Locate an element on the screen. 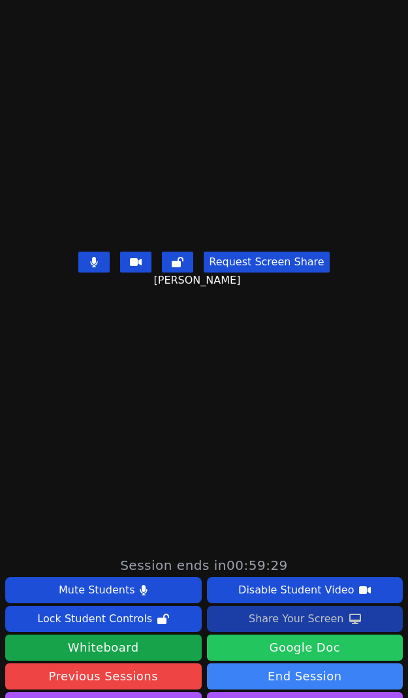 The height and width of the screenshot is (698, 408). div: Disable Student Video is located at coordinates (296, 590).